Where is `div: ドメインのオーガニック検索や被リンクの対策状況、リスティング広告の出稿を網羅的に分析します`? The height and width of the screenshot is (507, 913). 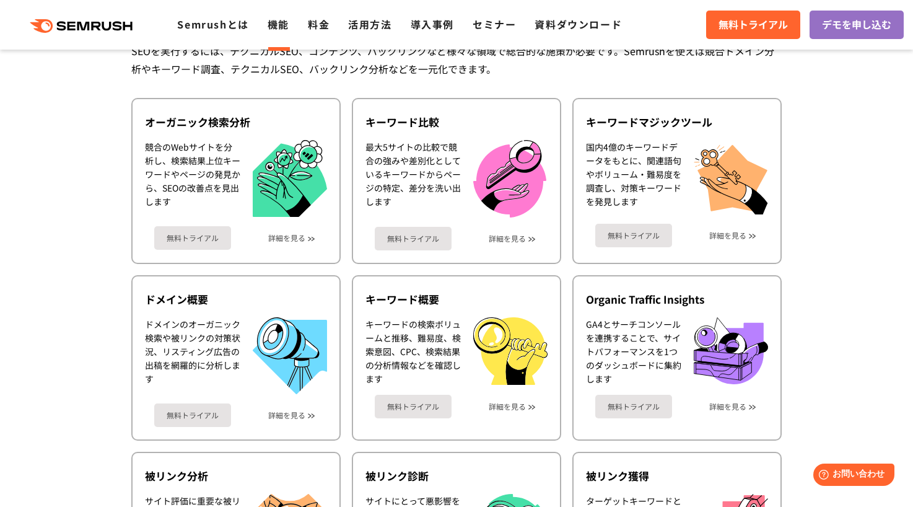 div: ドメインのオーガニック検索や被リンクの対策状況、リスティング広告の出稿を網羅的に分析します is located at coordinates (193, 355).